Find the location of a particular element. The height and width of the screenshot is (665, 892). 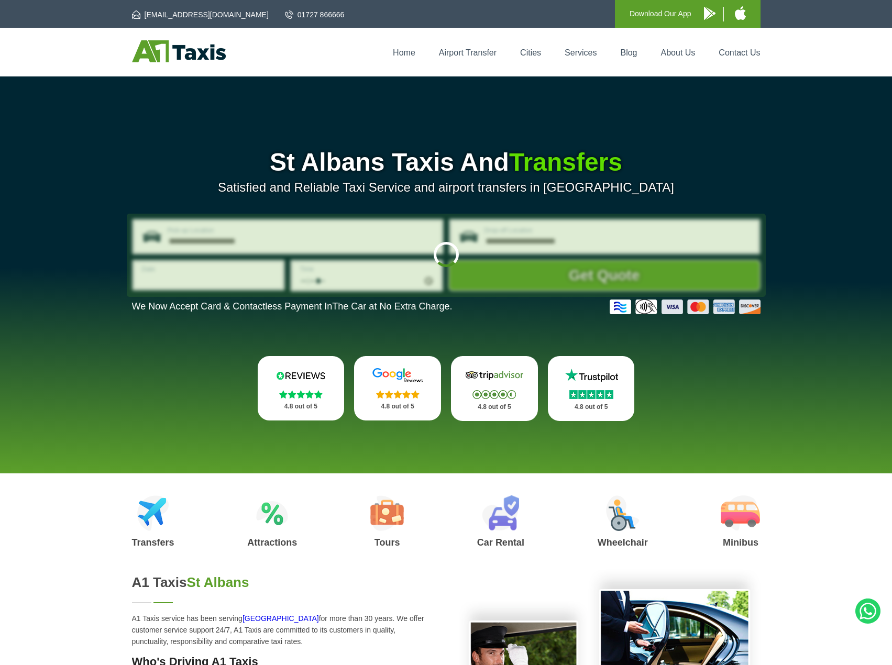

h3: Car Rental is located at coordinates (501, 543).